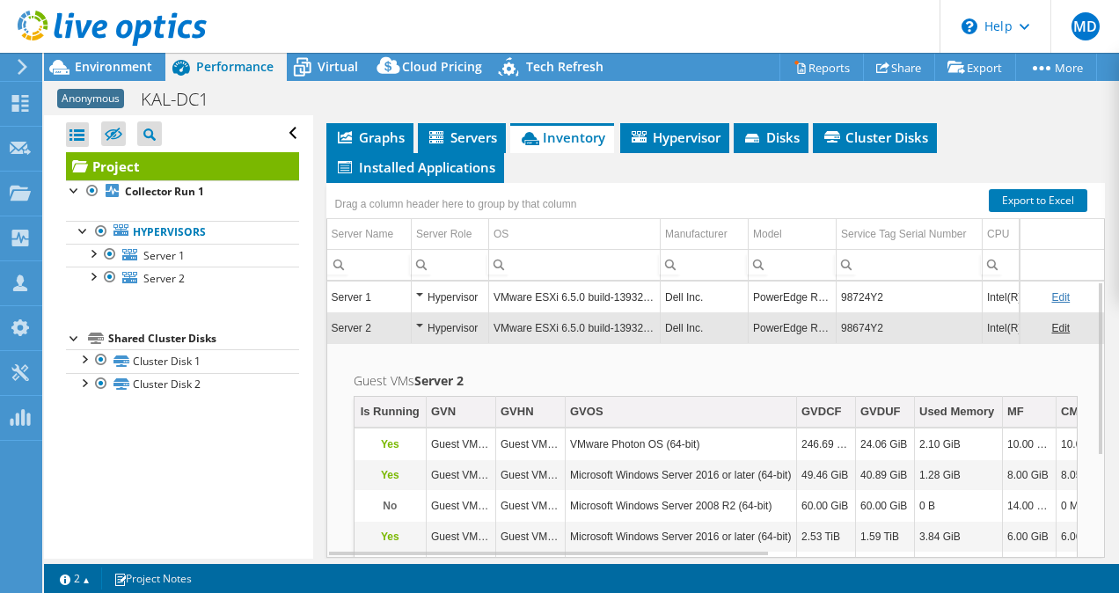 The image size is (1119, 593). What do you see at coordinates (370, 297) in the screenshot?
I see `td: Column Server Name, Value Server 1` at bounding box center [370, 297].